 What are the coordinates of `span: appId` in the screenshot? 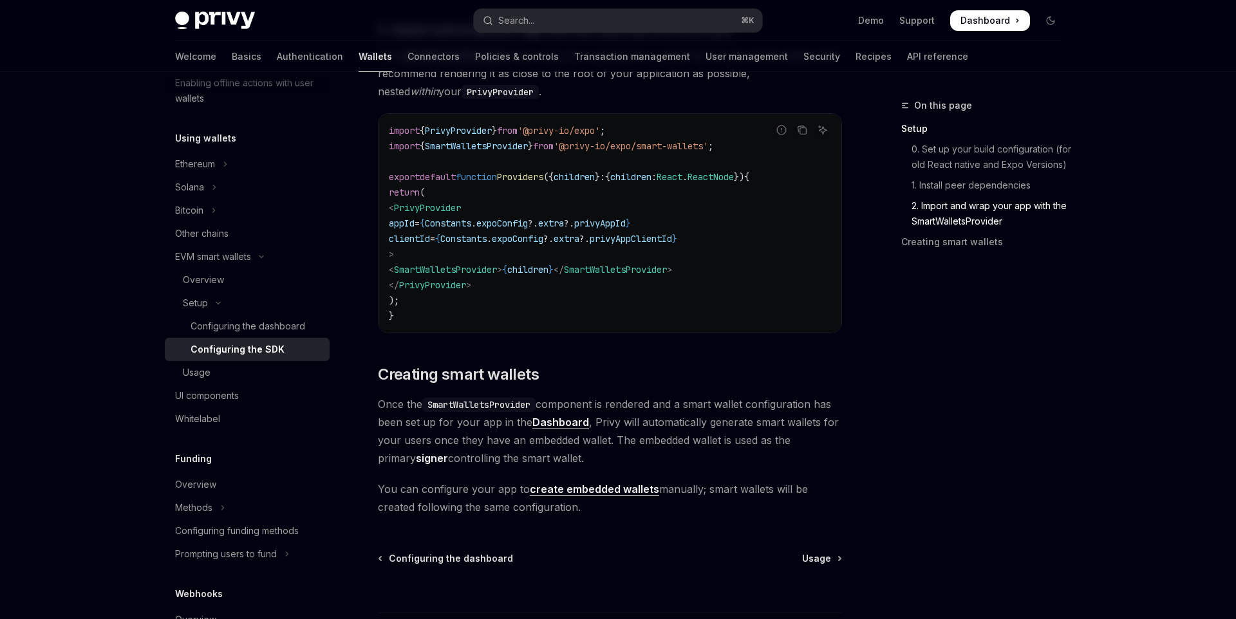 It's located at (402, 223).